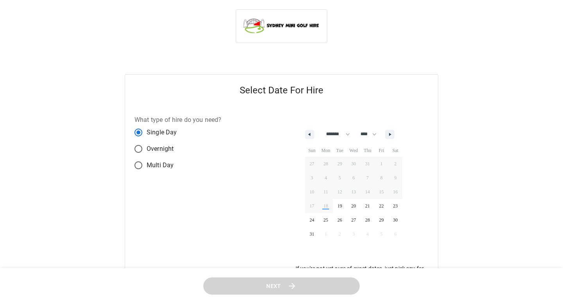  What do you see at coordinates (282, 25) in the screenshot?
I see `img: Sydney Mini Golf Hire logo` at bounding box center [282, 25].